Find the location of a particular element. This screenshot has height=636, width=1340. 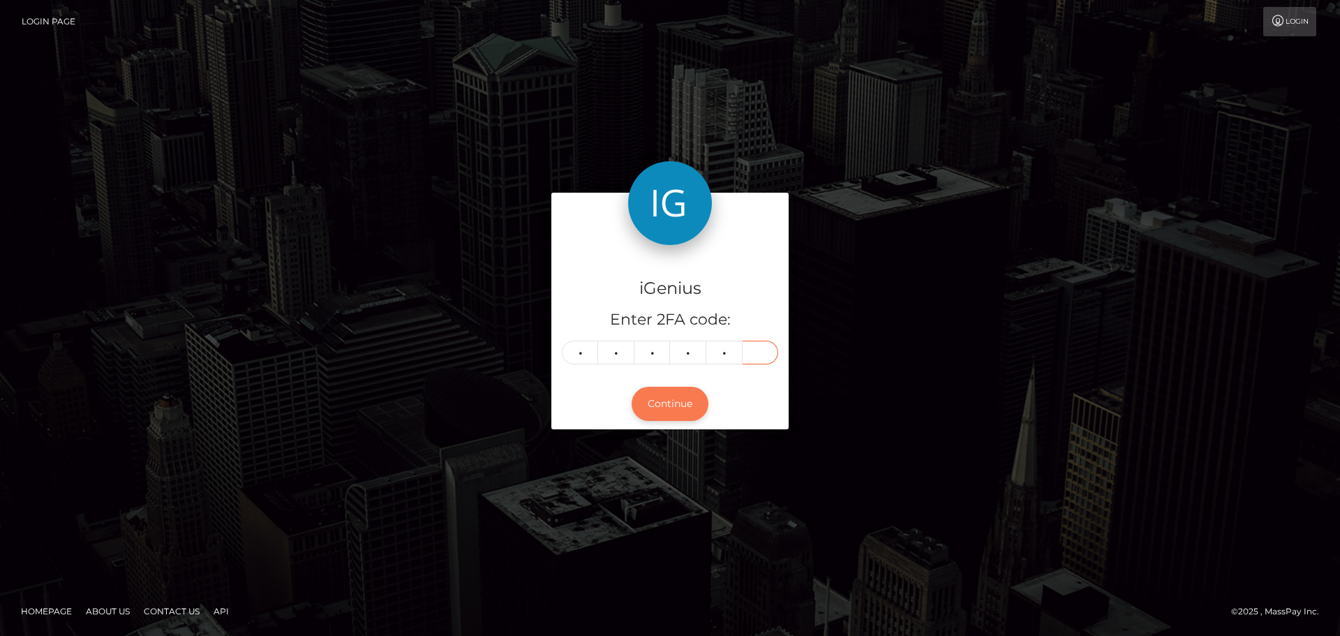

a: Login is located at coordinates (1290, 22).